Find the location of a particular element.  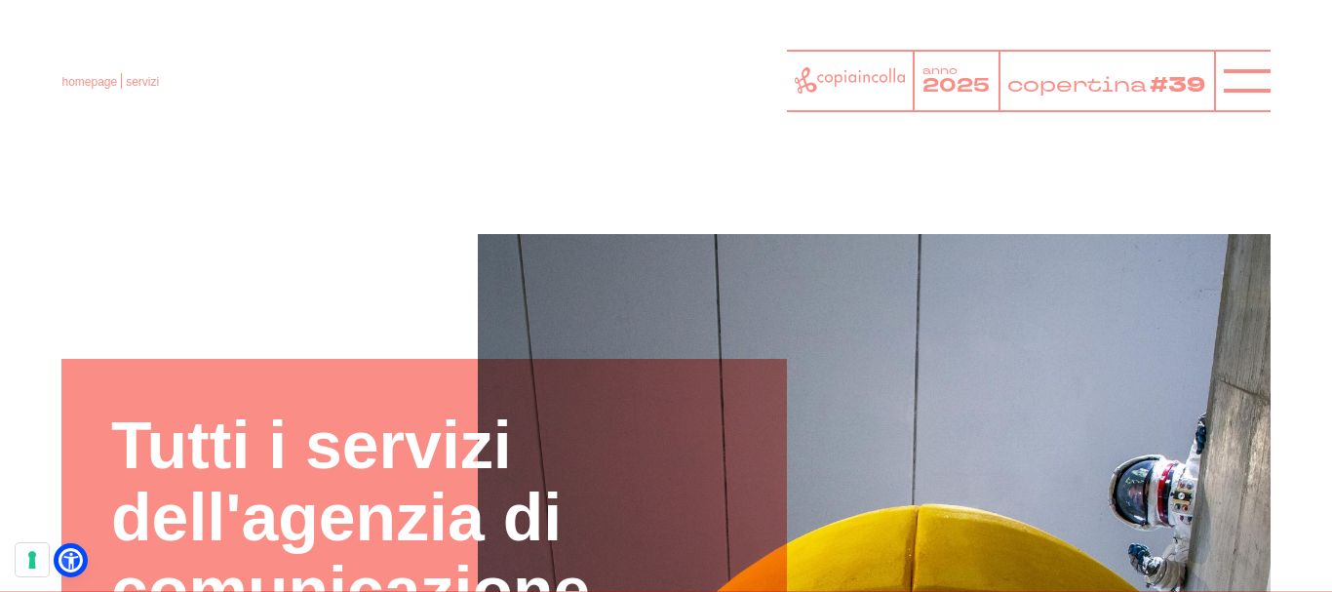

button: Le tue preferenze relative al consenso per le tecnologie di tracciamento is located at coordinates (32, 560).